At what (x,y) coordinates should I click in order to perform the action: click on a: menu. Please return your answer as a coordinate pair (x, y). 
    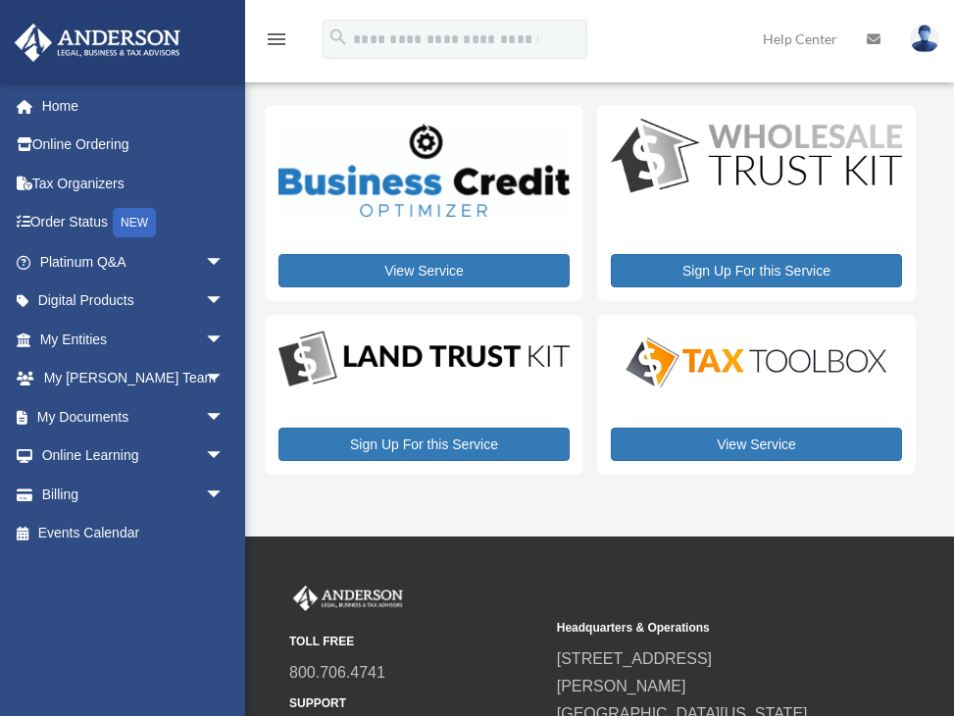
    Looking at the image, I should click on (277, 42).